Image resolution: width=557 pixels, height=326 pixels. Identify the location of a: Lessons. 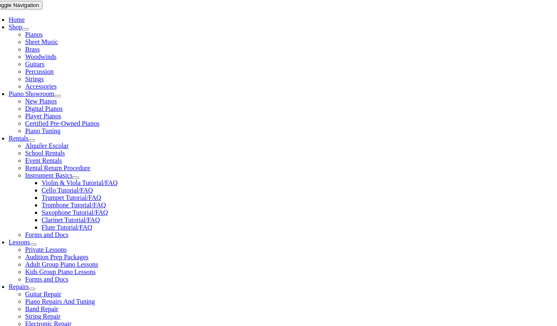
(19, 242).